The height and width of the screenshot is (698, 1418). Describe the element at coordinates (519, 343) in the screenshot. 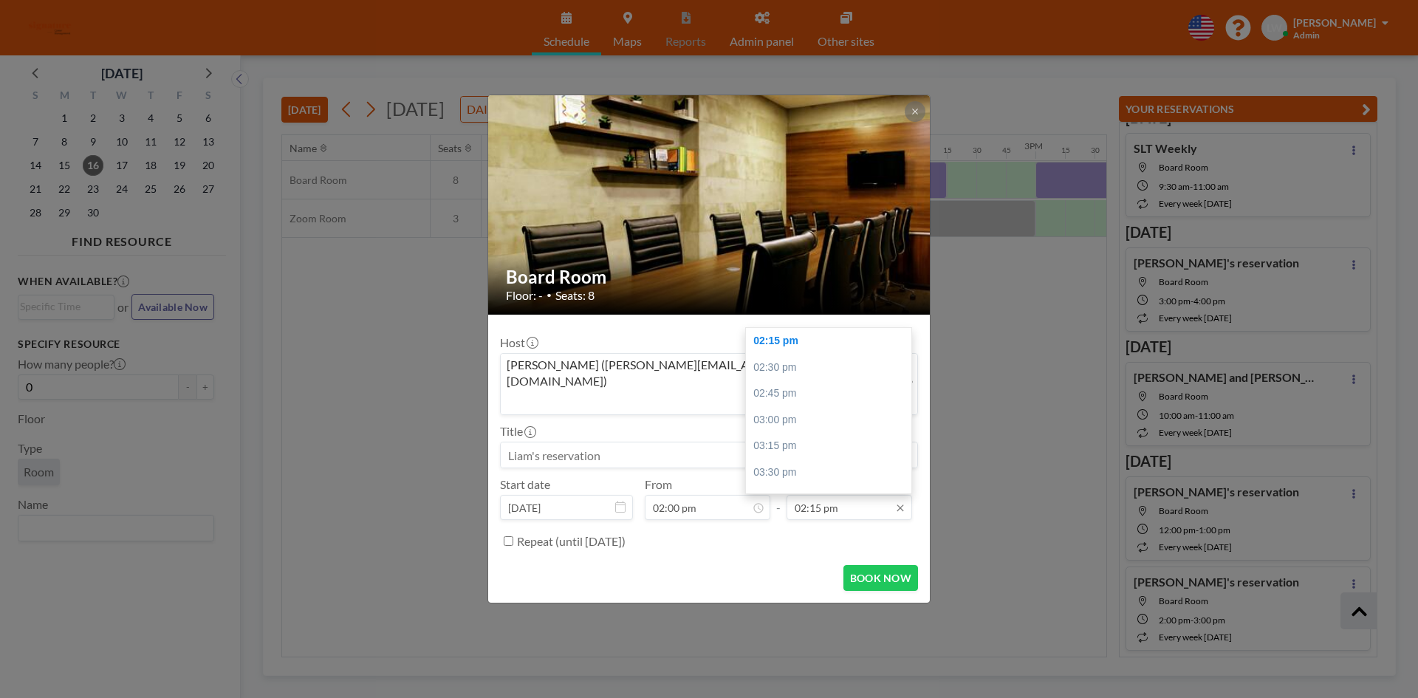

I see `label: Host` at that location.